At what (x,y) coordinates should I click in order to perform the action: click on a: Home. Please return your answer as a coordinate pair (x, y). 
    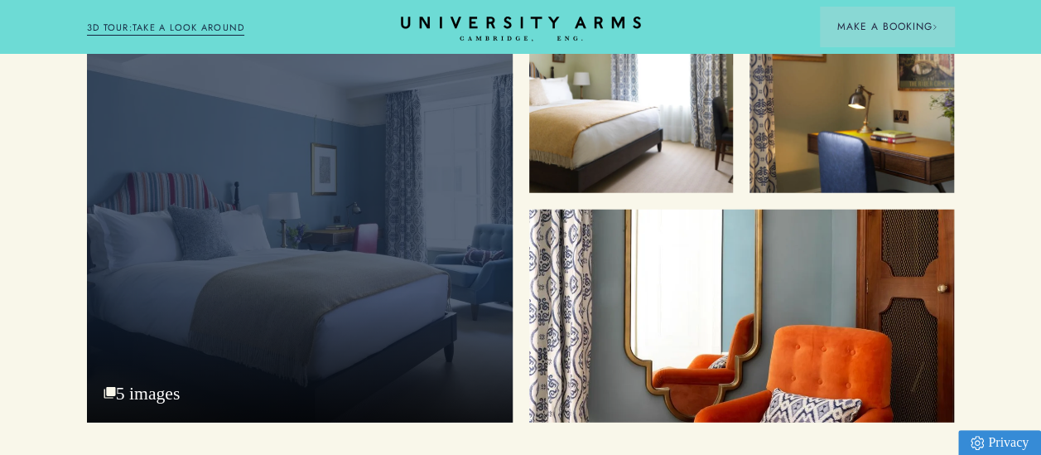
    Looking at the image, I should click on (521, 29).